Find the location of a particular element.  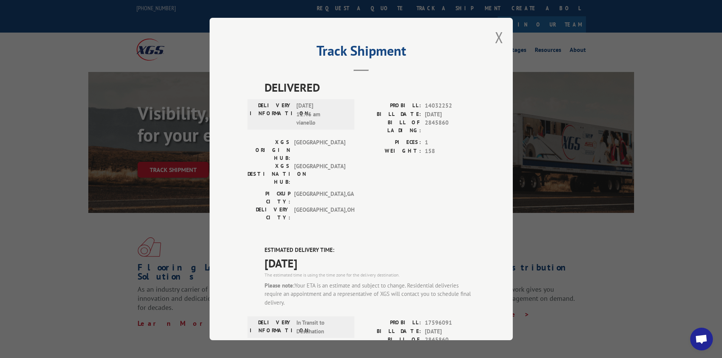

label: WEIGHT: is located at coordinates (391, 151).